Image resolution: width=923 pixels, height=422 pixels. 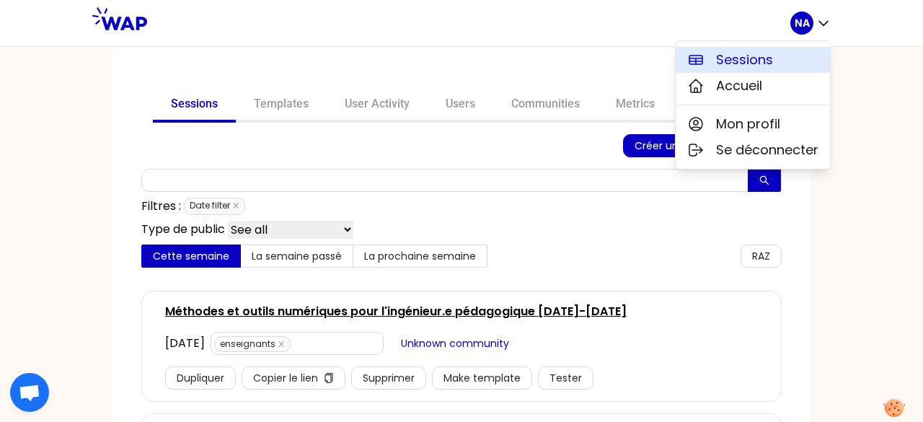 What do you see at coordinates (744, 60) in the screenshot?
I see `span: Sessions` at bounding box center [744, 60].